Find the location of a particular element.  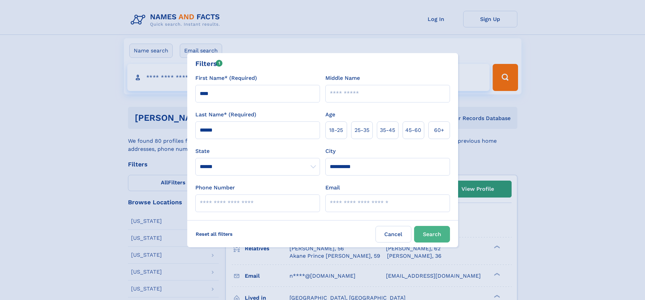

span: 35‑45 is located at coordinates (387, 130).